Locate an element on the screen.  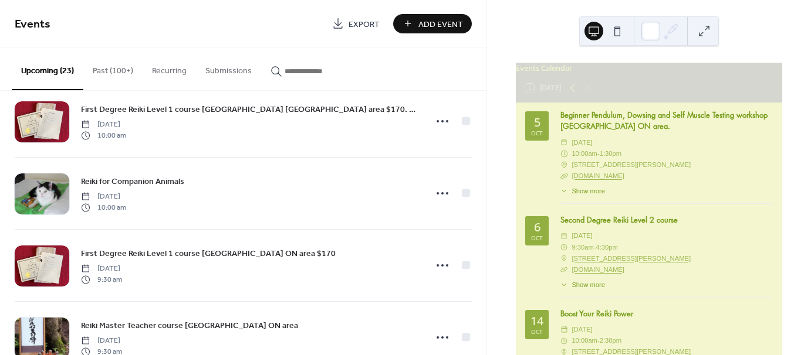
span: Add Event is located at coordinates (440, 24).